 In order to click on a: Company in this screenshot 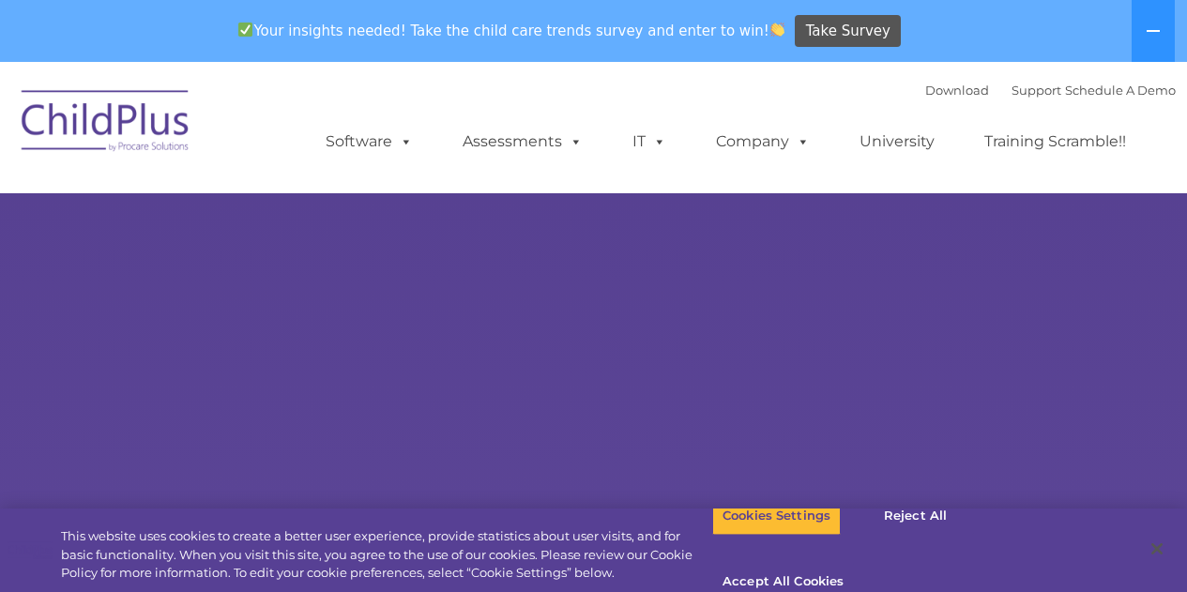, I will do `click(763, 142)`.